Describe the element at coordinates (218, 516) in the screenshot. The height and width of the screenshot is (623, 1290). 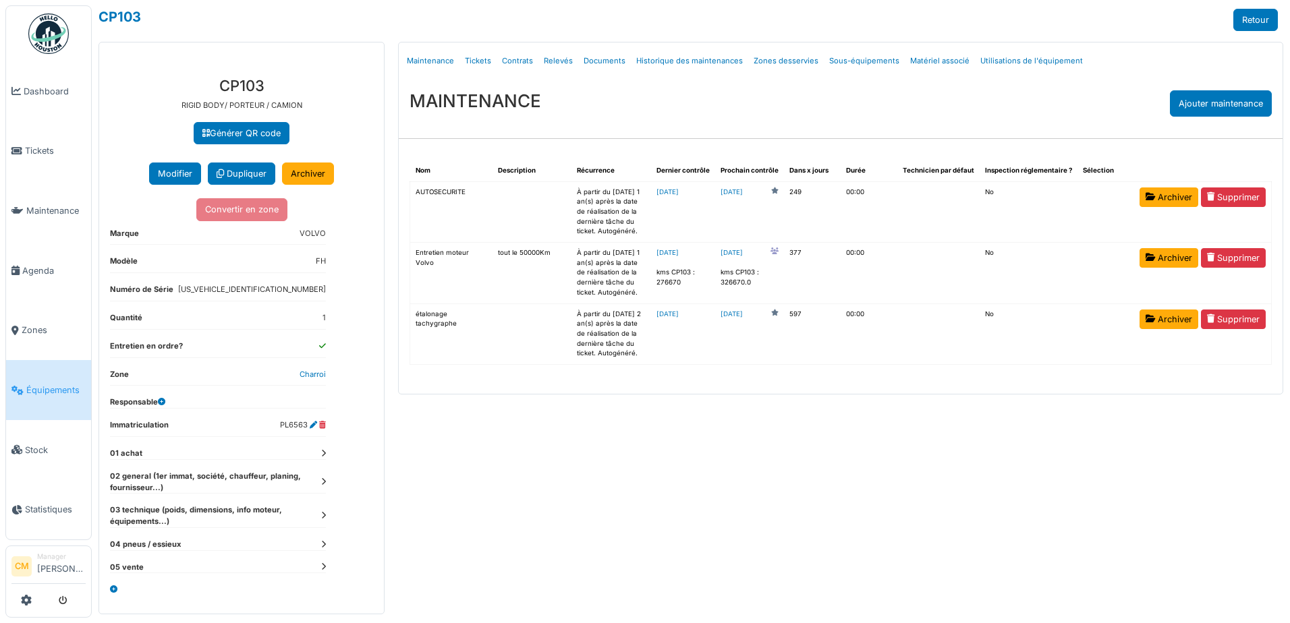
I see `dt: 03 technique (poids, dimensions, info moteur, équipements...)` at that location.